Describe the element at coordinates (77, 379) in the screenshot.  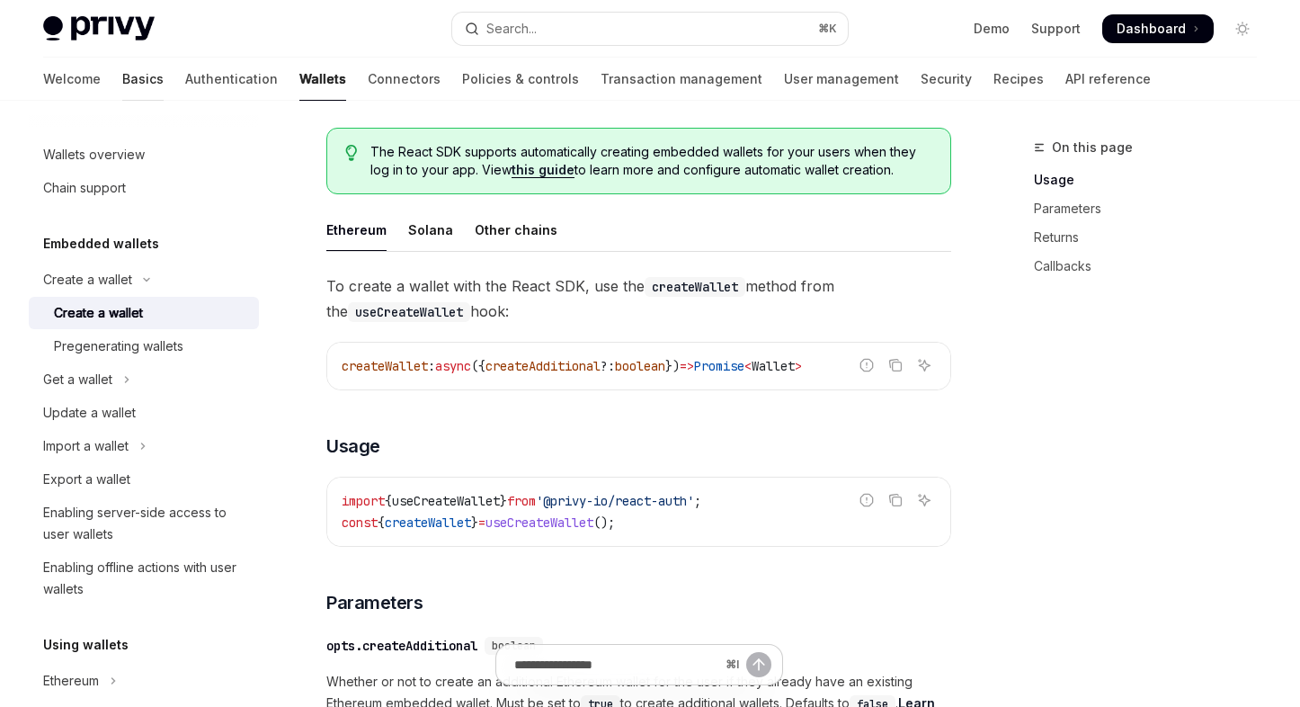
I see `div: Get a wallet` at that location.